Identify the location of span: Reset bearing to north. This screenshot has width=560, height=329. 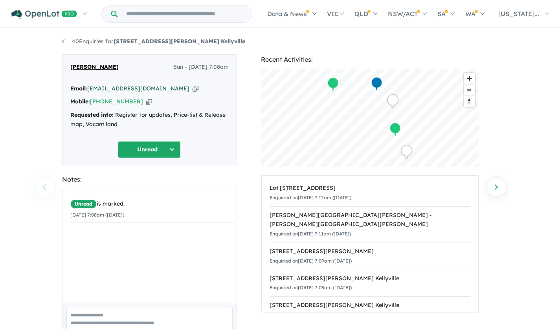
(469, 101).